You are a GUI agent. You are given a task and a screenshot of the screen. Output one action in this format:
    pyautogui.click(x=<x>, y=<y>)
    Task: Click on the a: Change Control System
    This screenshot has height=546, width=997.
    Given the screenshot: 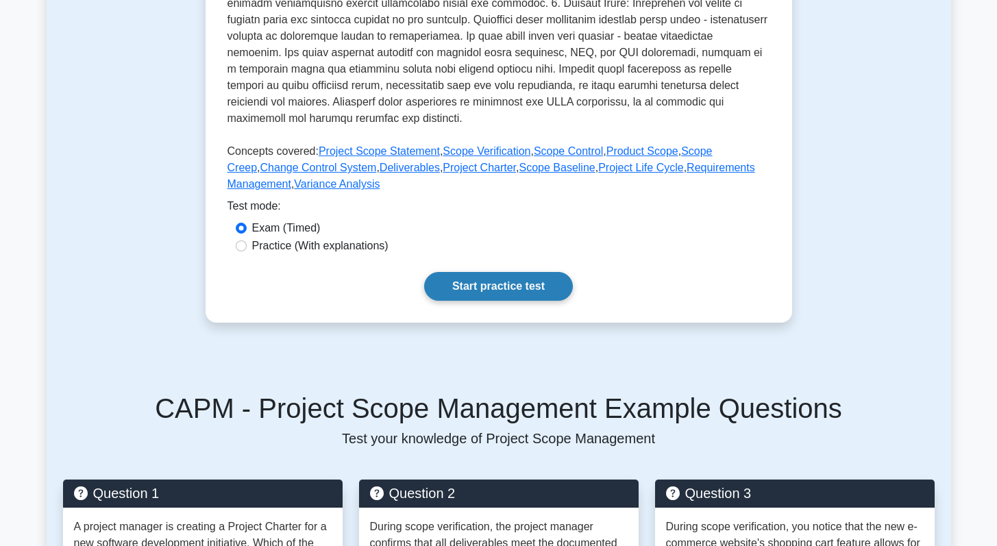 What is the action you would take?
    pyautogui.click(x=319, y=167)
    